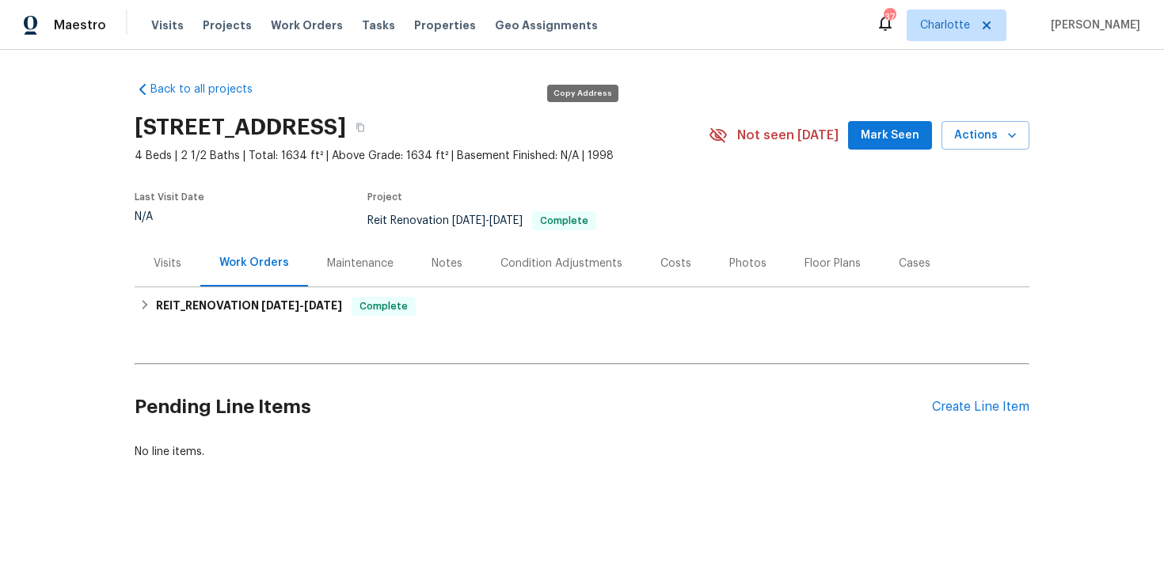 This screenshot has height=569, width=1164. What do you see at coordinates (169, 217) in the screenshot?
I see `div: N/A` at bounding box center [169, 217].